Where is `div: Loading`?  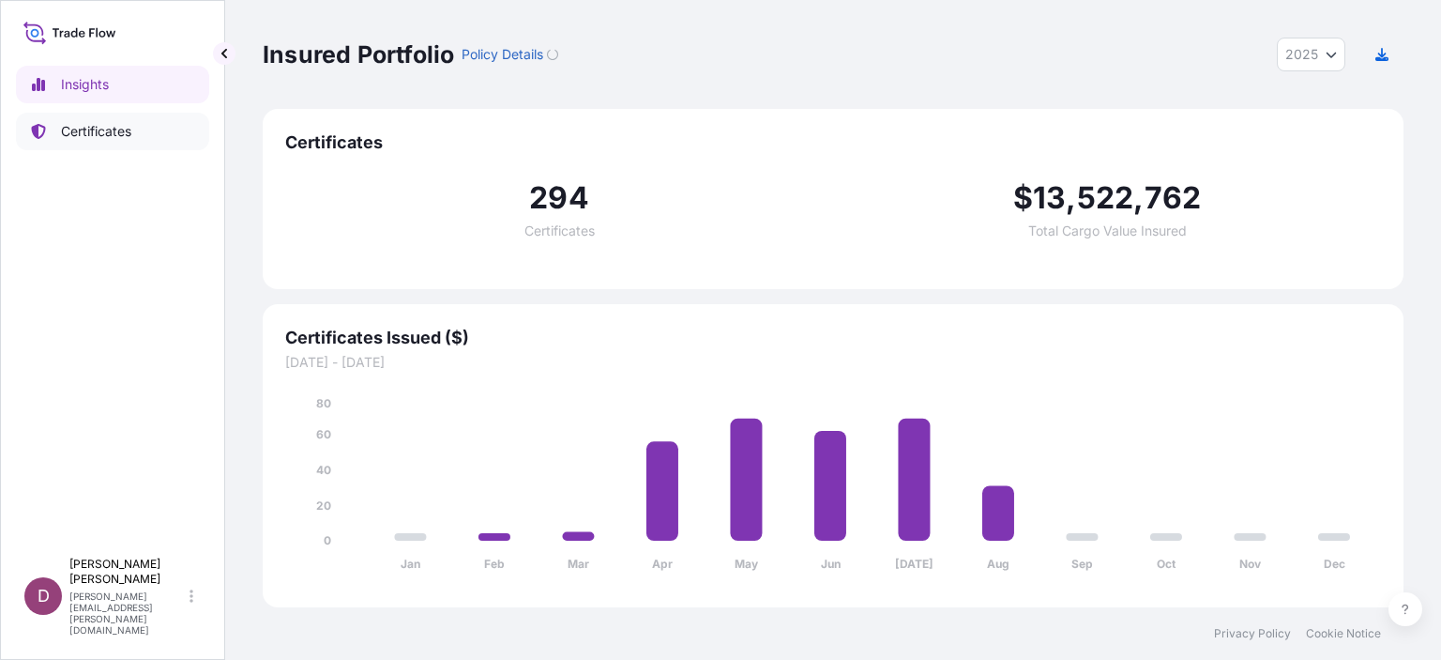
div: Loading is located at coordinates (553, 54).